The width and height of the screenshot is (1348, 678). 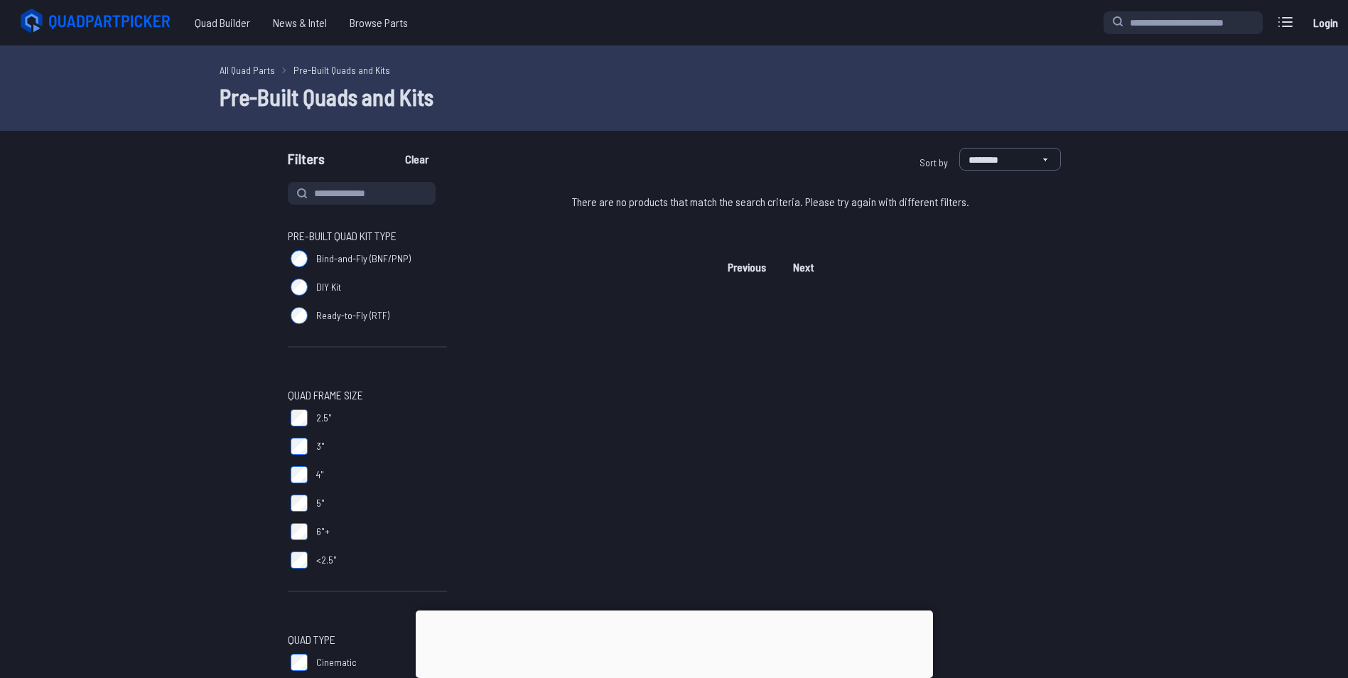 I want to click on input: Cinematic, so click(x=299, y=662).